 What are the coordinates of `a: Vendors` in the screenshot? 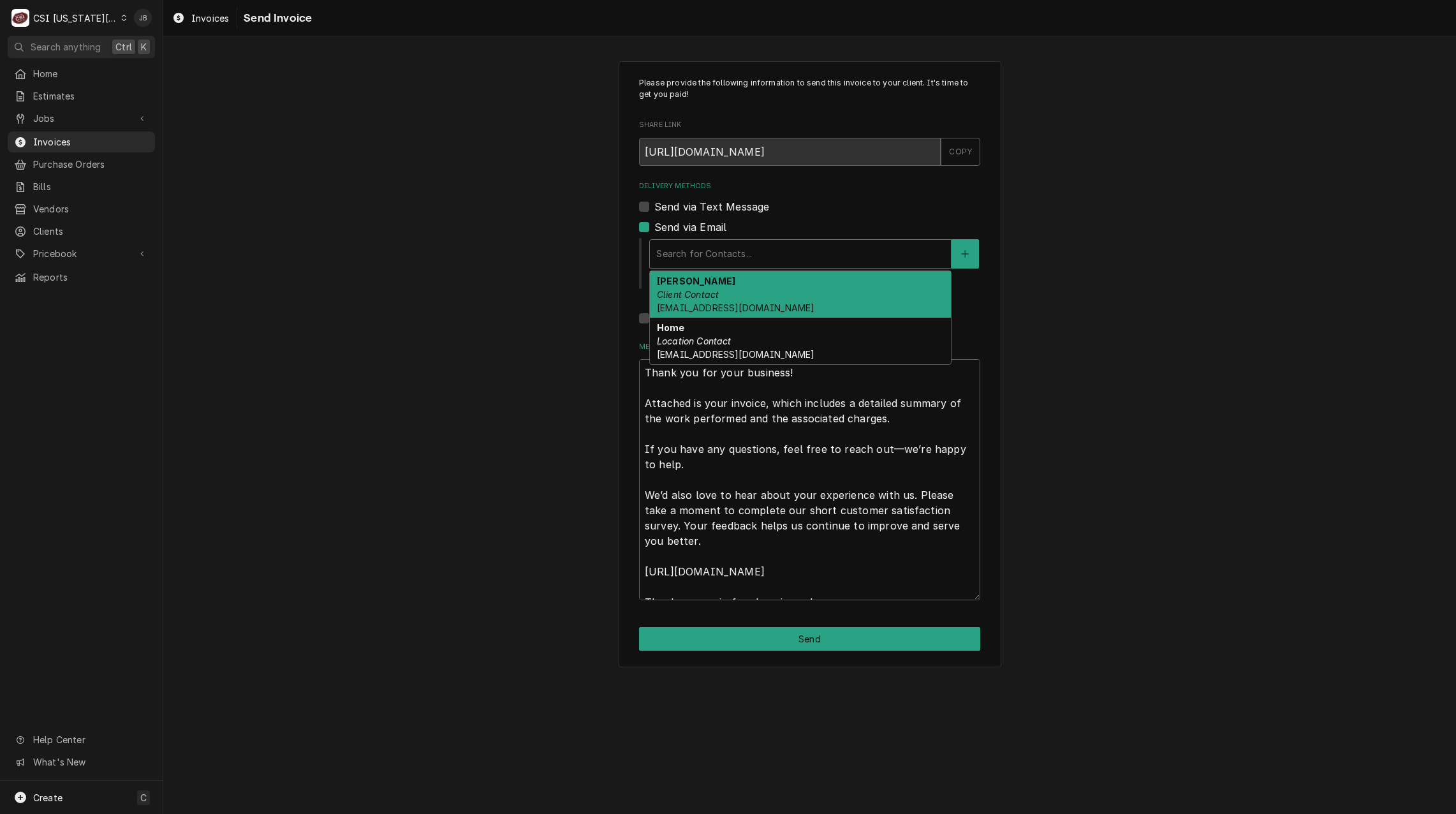 It's located at (81, 209).